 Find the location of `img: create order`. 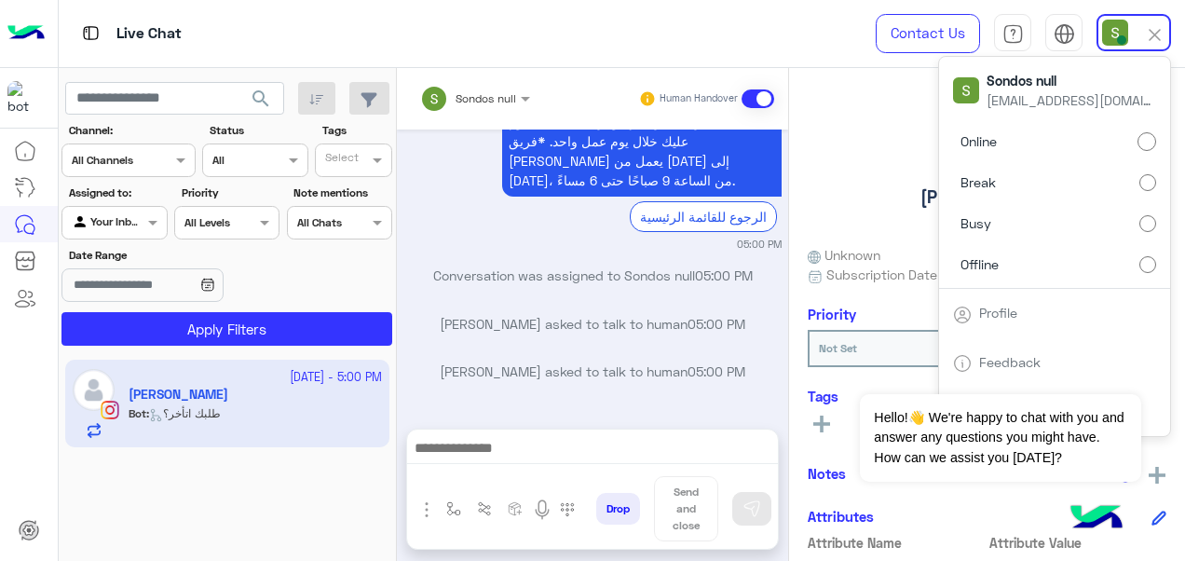

img: create order is located at coordinates (515, 509).